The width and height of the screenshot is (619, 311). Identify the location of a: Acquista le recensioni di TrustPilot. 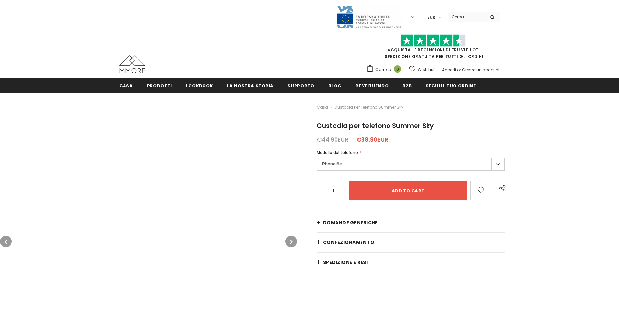
(433, 50).